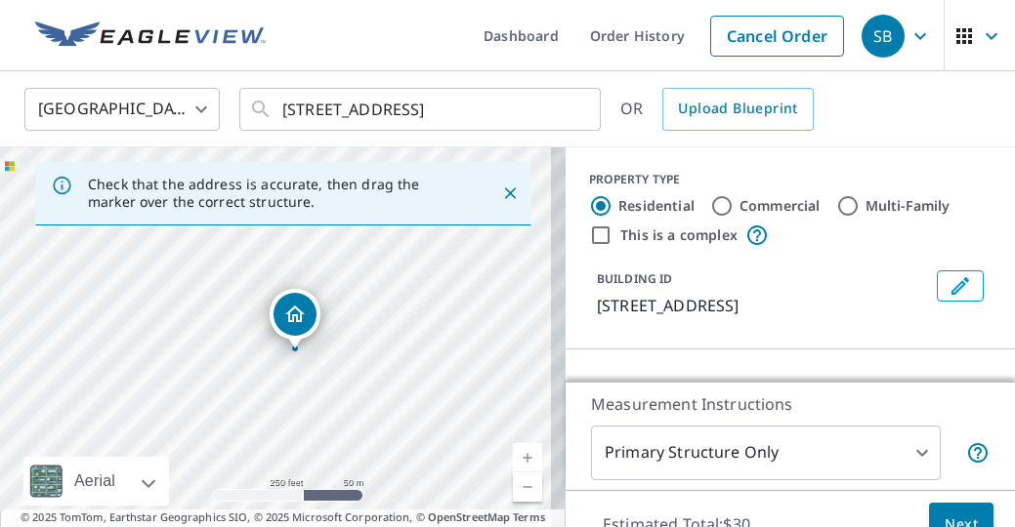 The image size is (1015, 527). I want to click on div: Primary Structure Only, so click(766, 453).